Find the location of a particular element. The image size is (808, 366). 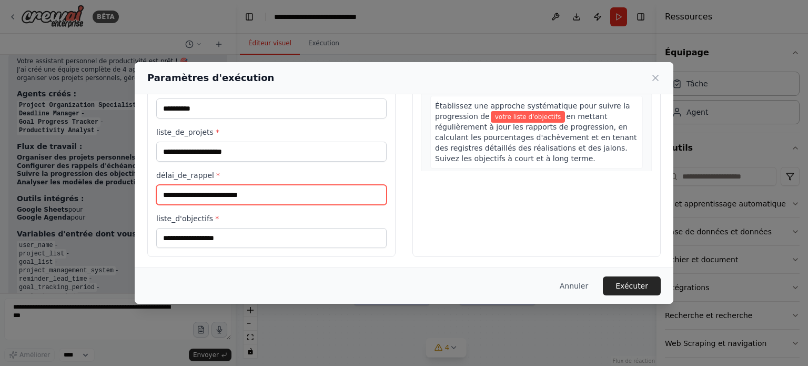

font: en mettant régulièrement à jour les rapports de progression, en calculant les pourcentages d'achè... is located at coordinates (535, 137).